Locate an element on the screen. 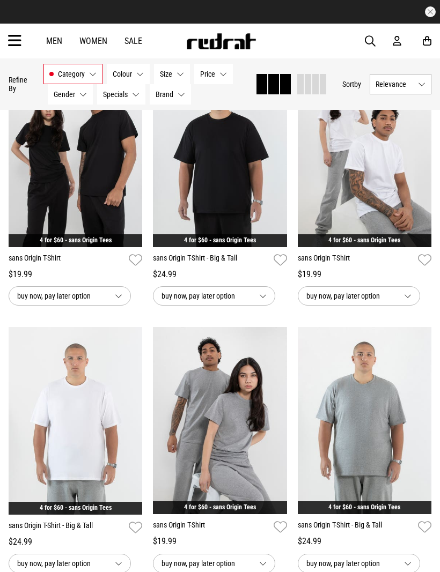 The height and width of the screenshot is (572, 440). img: Sans Origin T-shirt - Big & Tall in Grey is located at coordinates (364, 420).